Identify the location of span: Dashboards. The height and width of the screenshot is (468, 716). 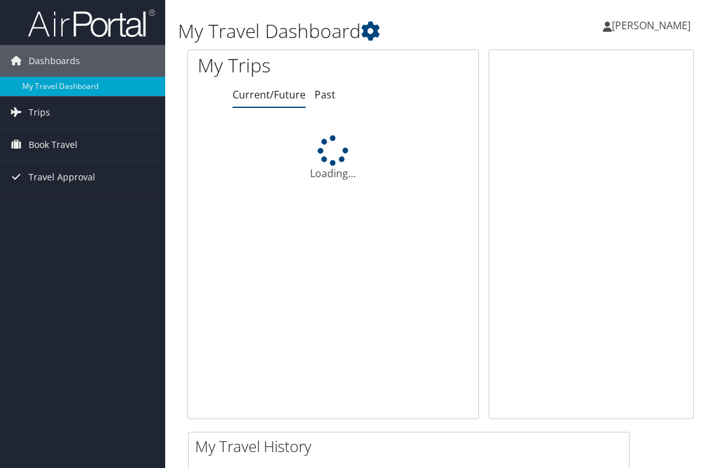
(54, 61).